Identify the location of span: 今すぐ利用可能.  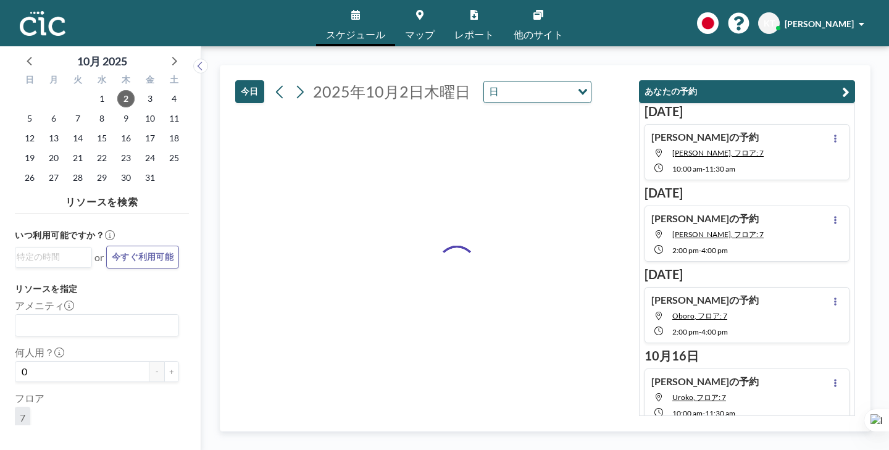
(143, 257).